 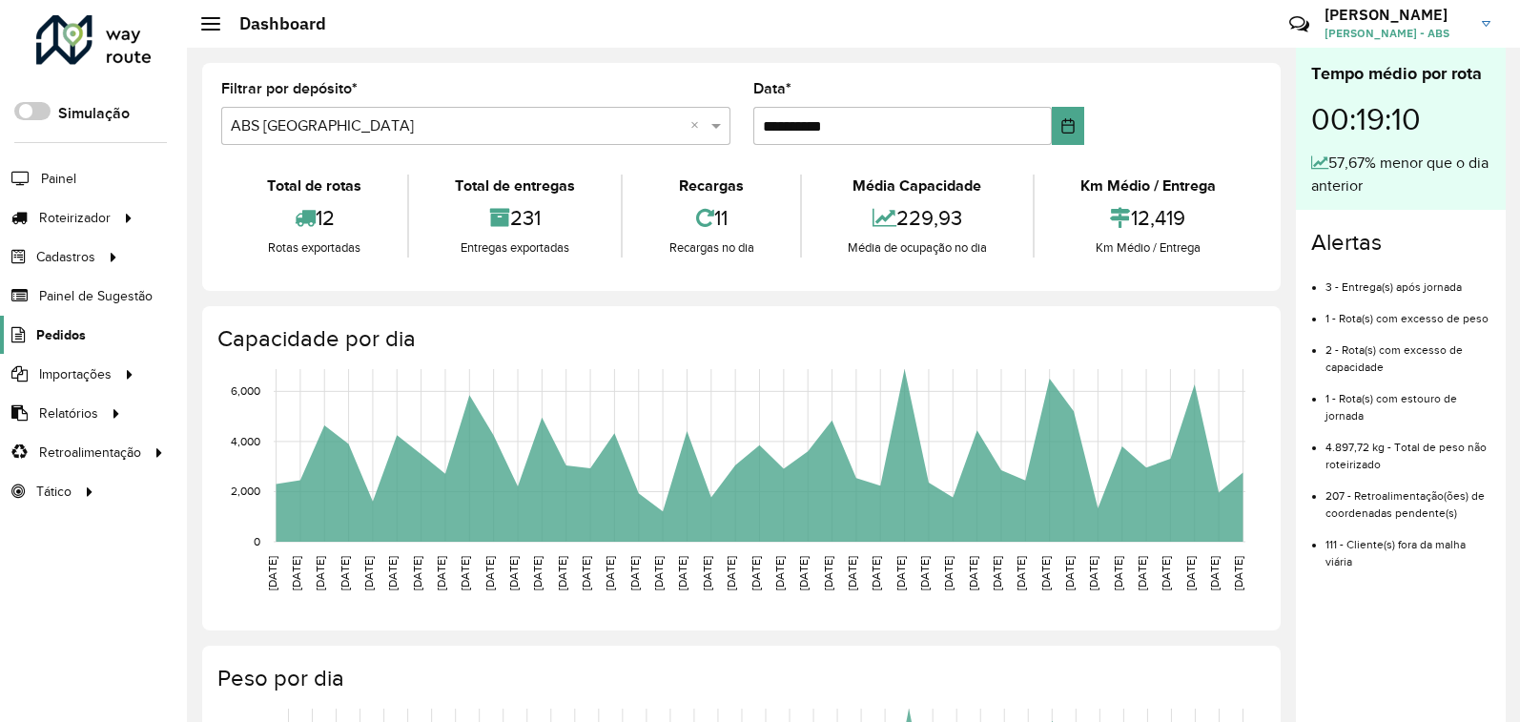 I want to click on li: 2 - Rota(s) com excesso de capacidade, so click(x=1407, y=351).